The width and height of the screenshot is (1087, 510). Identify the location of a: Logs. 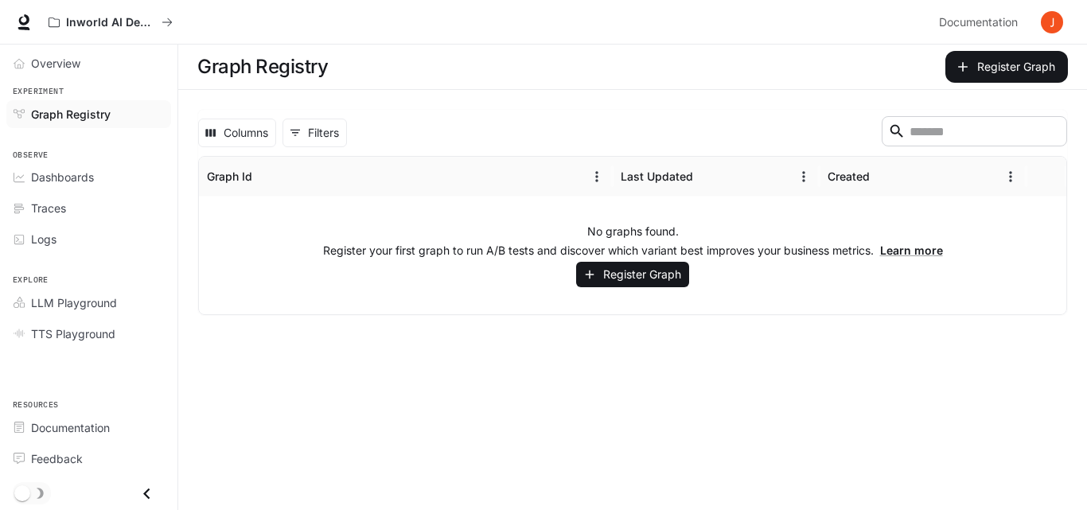
(88, 239).